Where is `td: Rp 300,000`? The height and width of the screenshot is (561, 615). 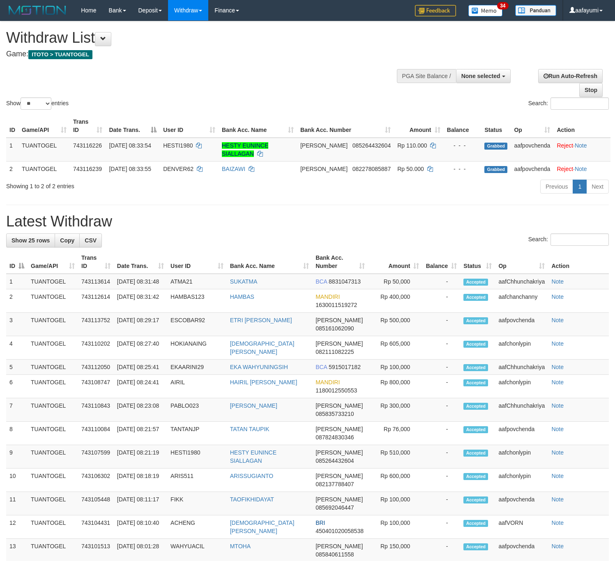 td: Rp 300,000 is located at coordinates (395, 410).